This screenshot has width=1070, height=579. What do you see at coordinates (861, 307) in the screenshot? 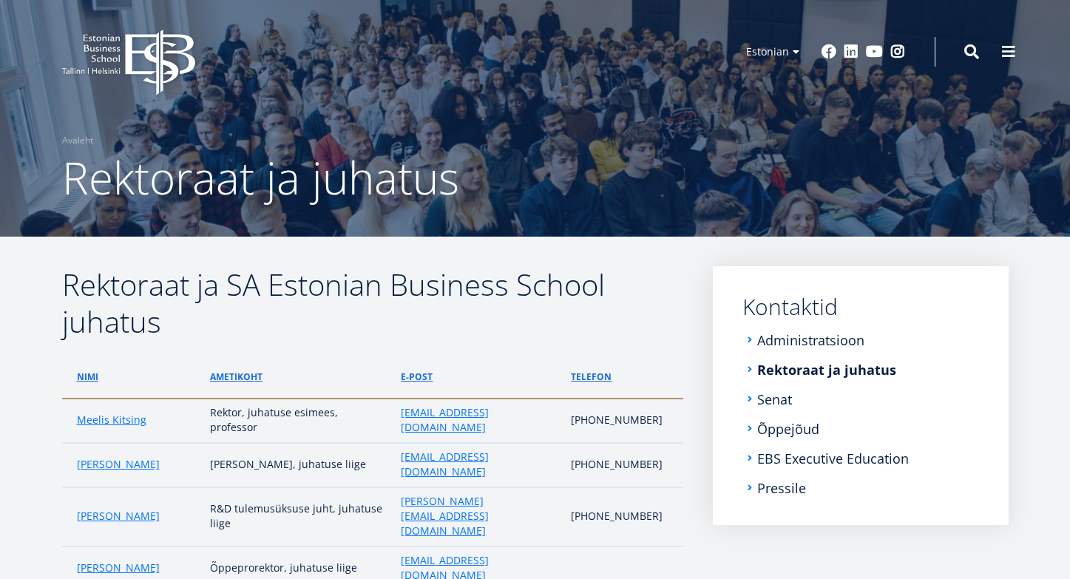
I see `a: Kontaktid` at bounding box center [861, 307].